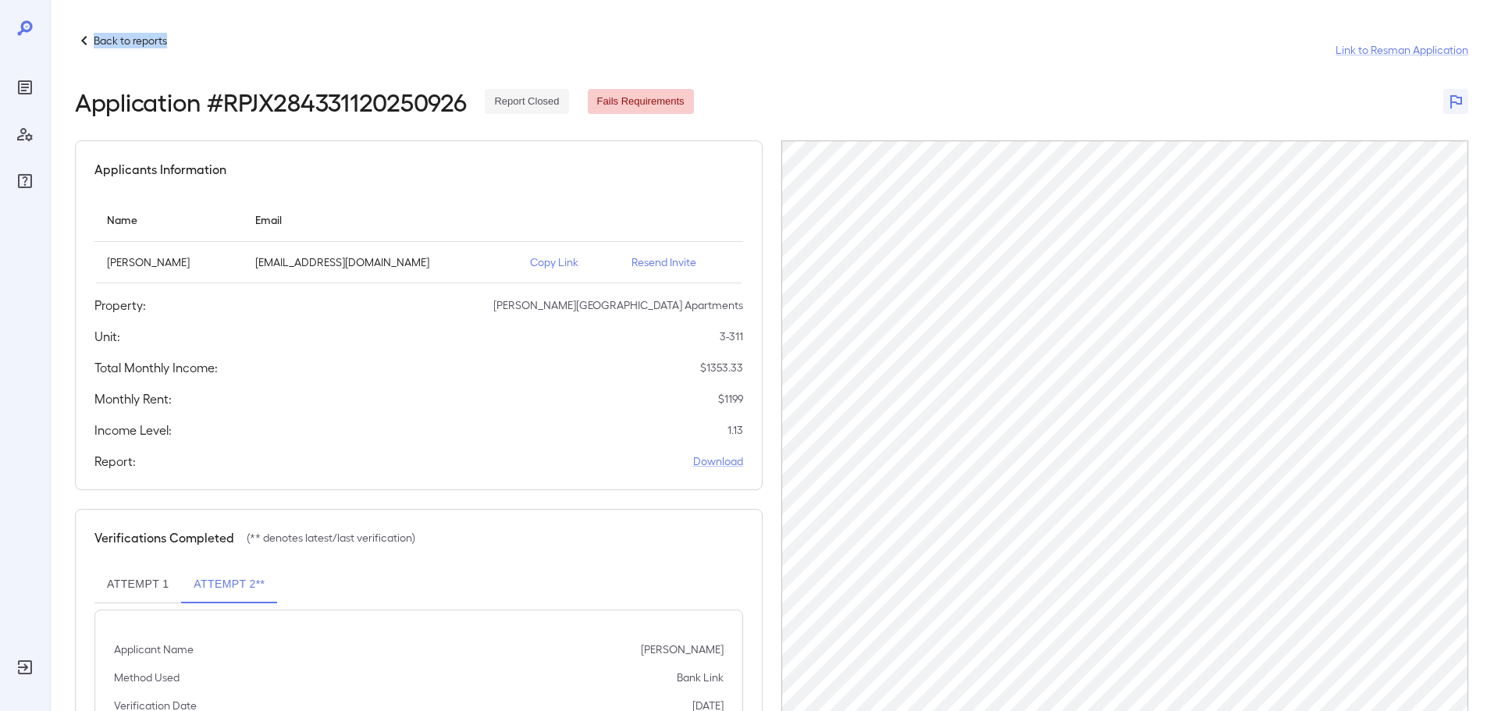  I want to click on h5: Report:, so click(115, 461).